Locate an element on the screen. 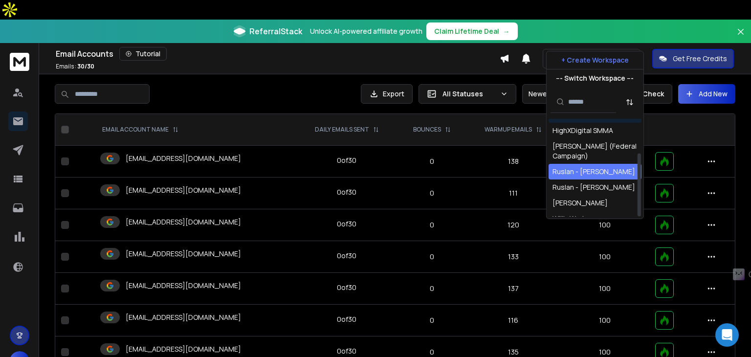 Image resolution: width=751 pixels, height=357 pixels. p: BOUNCES is located at coordinates (427, 130).